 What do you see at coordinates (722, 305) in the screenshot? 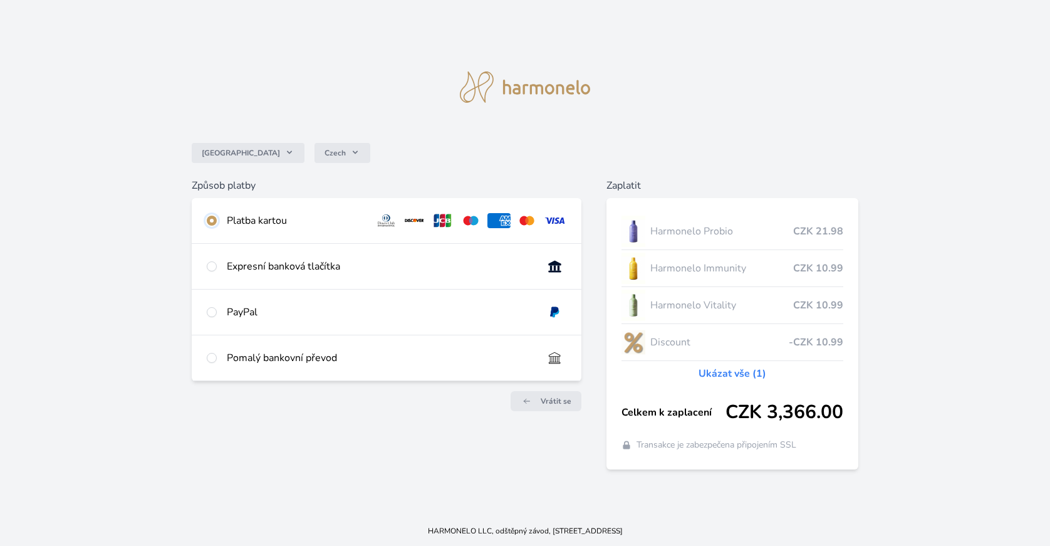
I see `span: Harmonelo Vitality` at bounding box center [722, 305].